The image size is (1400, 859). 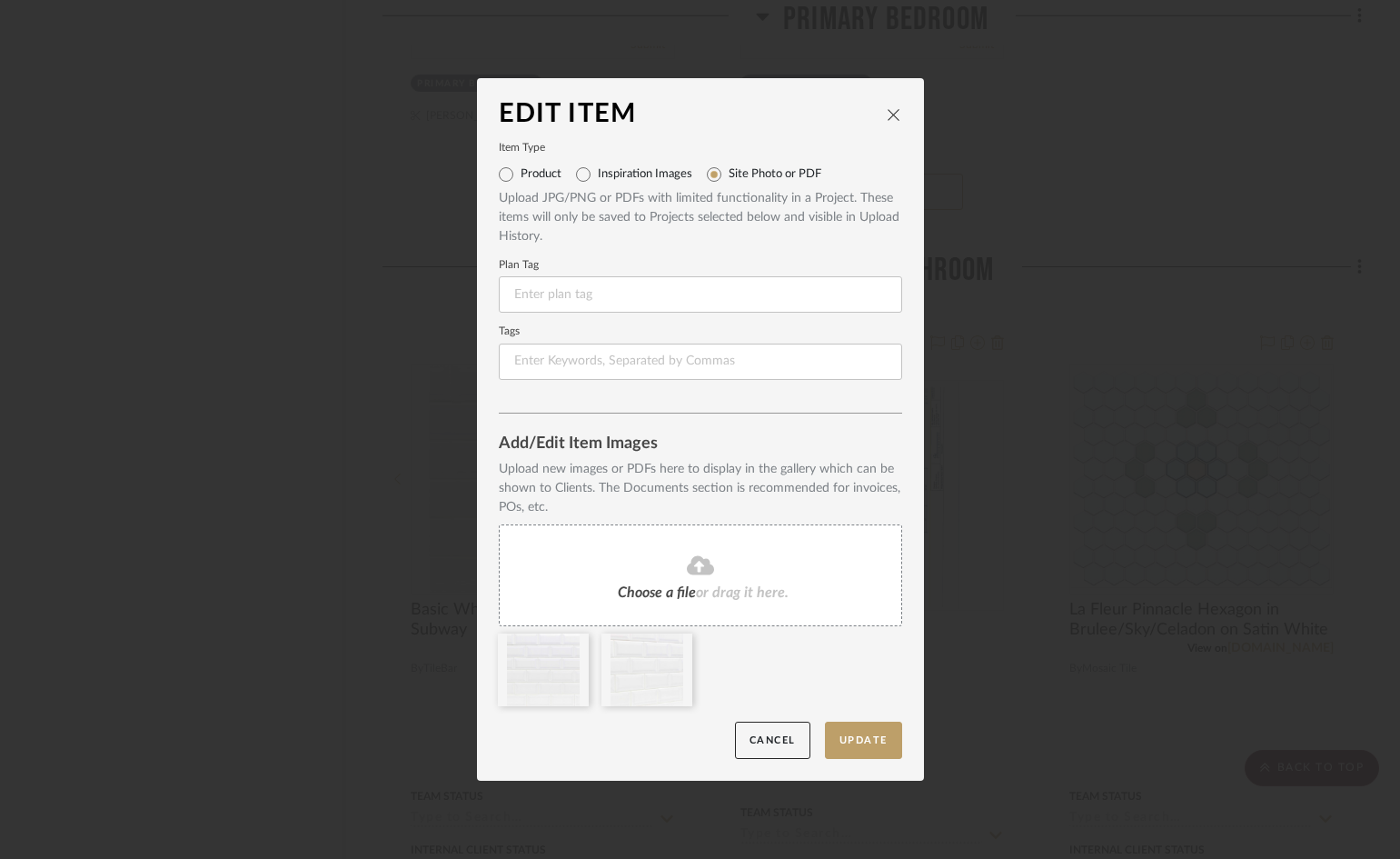 What do you see at coordinates (701, 148) in the screenshot?
I see `label: Item Type` at bounding box center [701, 148].